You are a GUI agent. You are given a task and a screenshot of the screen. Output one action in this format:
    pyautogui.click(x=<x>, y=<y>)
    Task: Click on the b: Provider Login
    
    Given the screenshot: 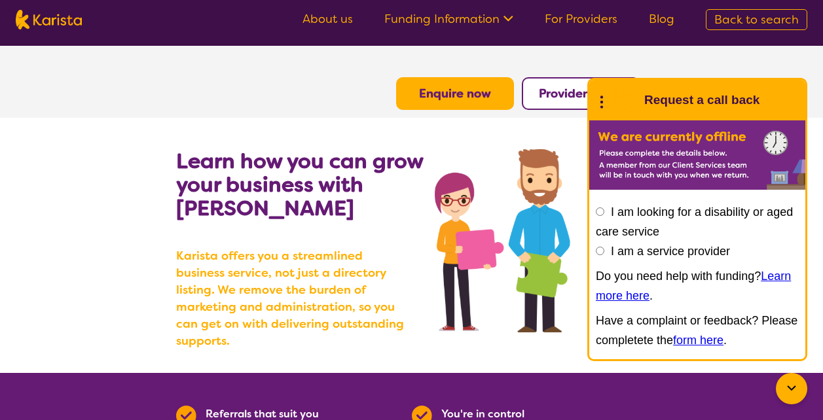 What is the action you would take?
    pyautogui.click(x=581, y=94)
    